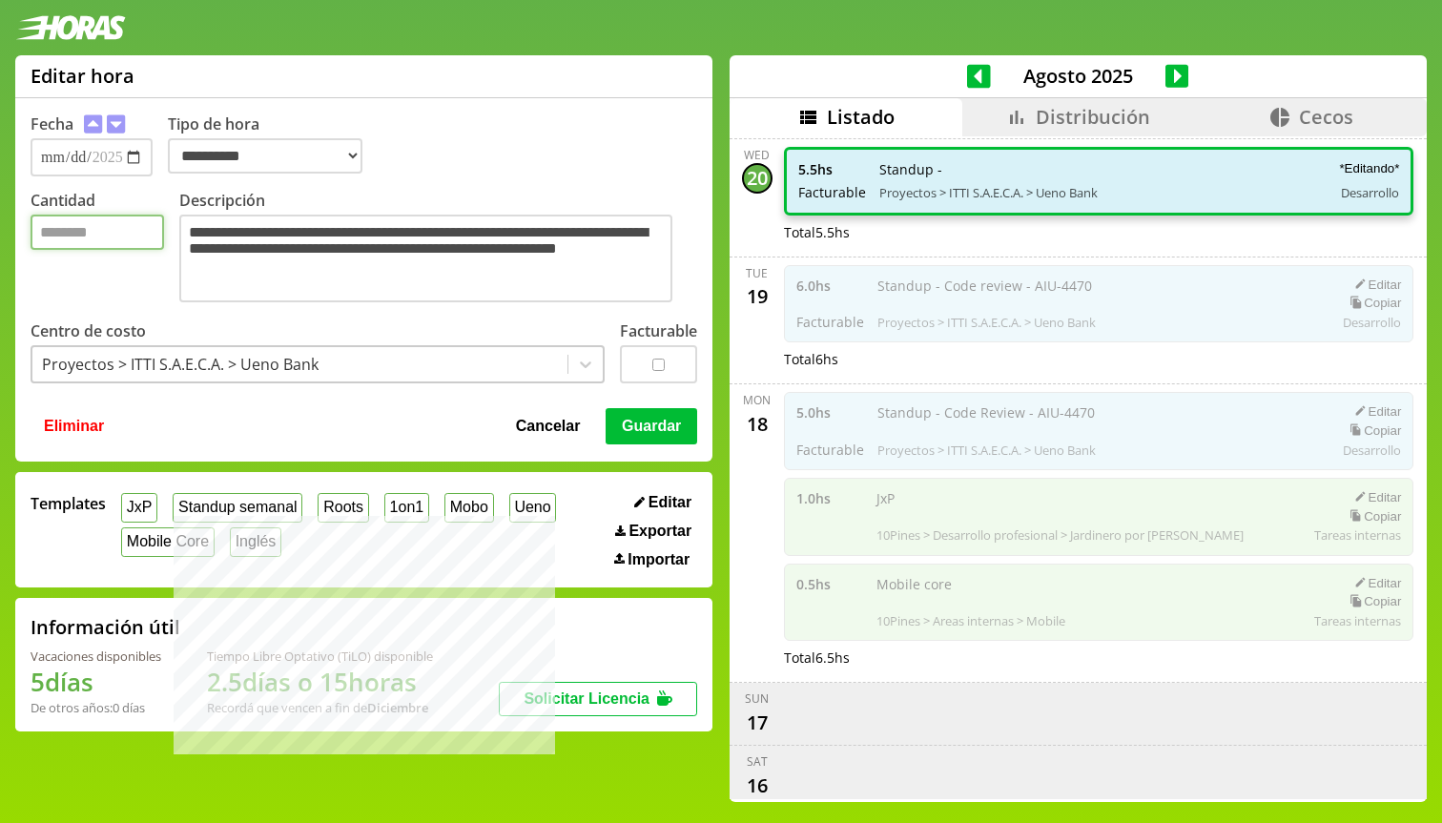 The image size is (1442, 823). I want to click on h1: 5 días, so click(95, 682).